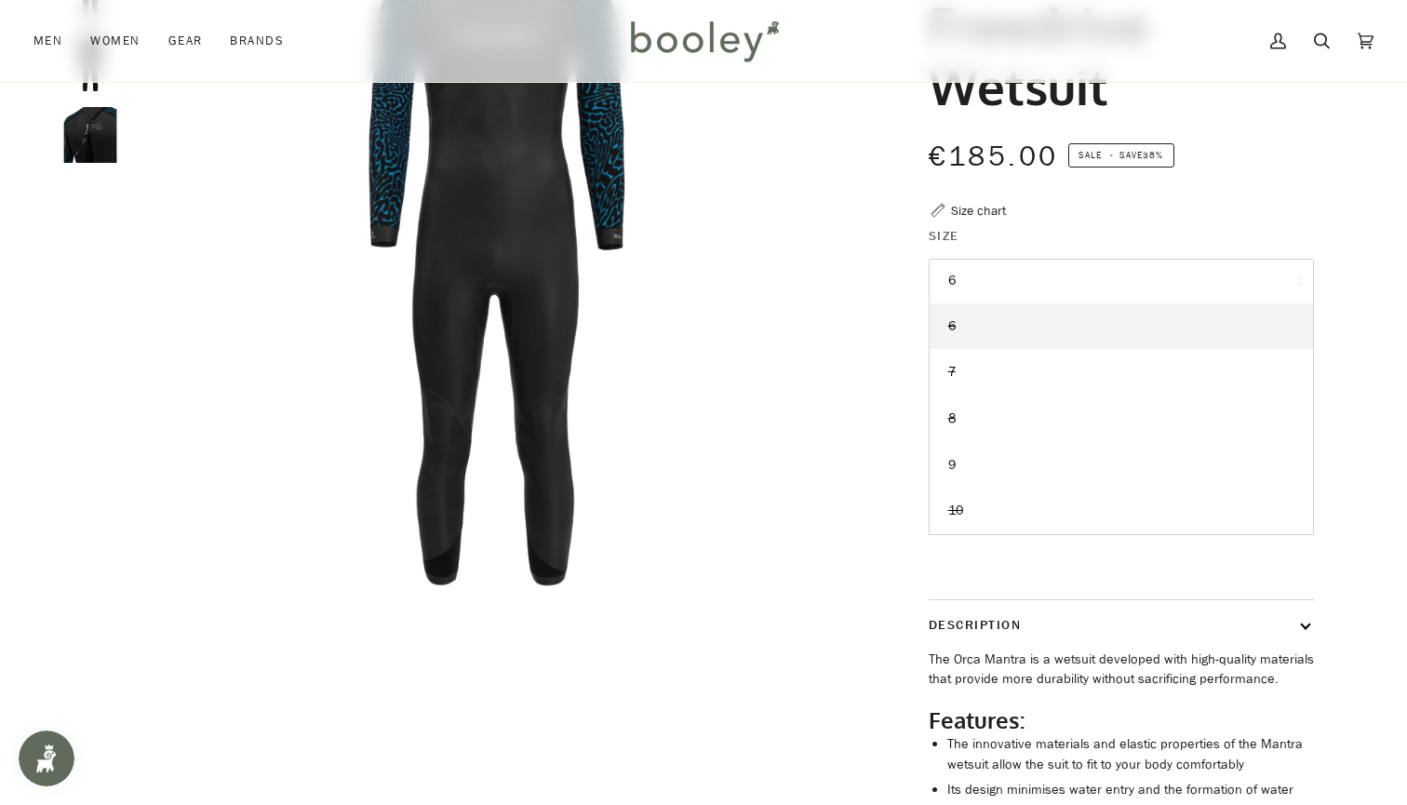  What do you see at coordinates (1122, 625) in the screenshot?
I see `button: Description` at bounding box center [1122, 625].